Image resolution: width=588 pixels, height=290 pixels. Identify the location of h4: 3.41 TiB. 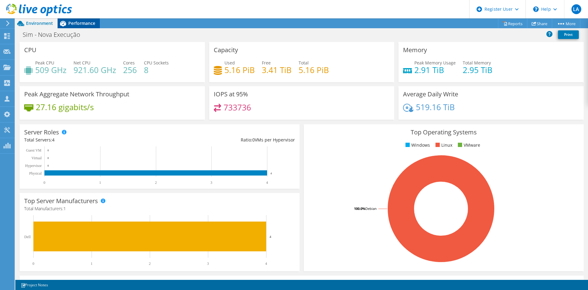
(277, 70).